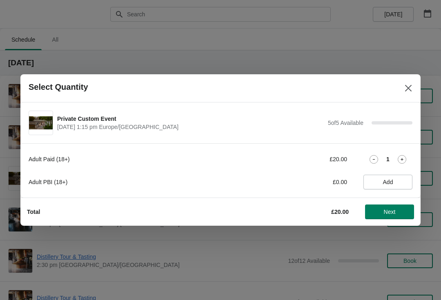 This screenshot has width=441, height=300. What do you see at coordinates (388, 159) in the screenshot?
I see `strong: 1` at bounding box center [388, 159].